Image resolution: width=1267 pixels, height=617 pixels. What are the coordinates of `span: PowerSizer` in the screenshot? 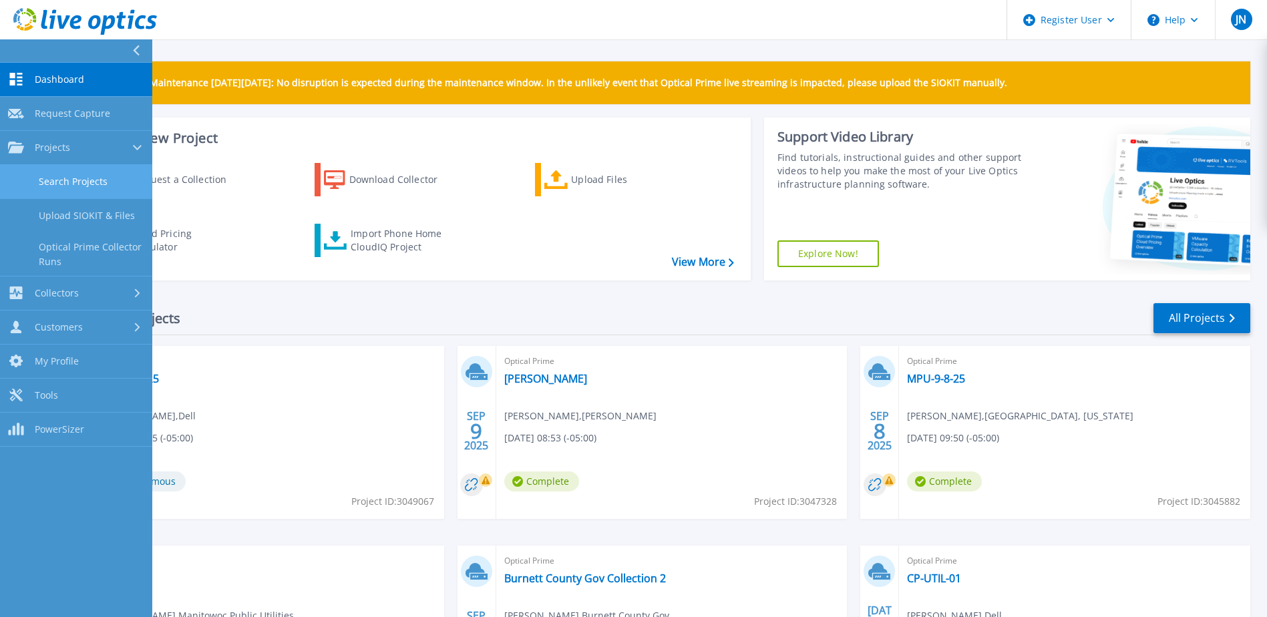 It's located at (59, 430).